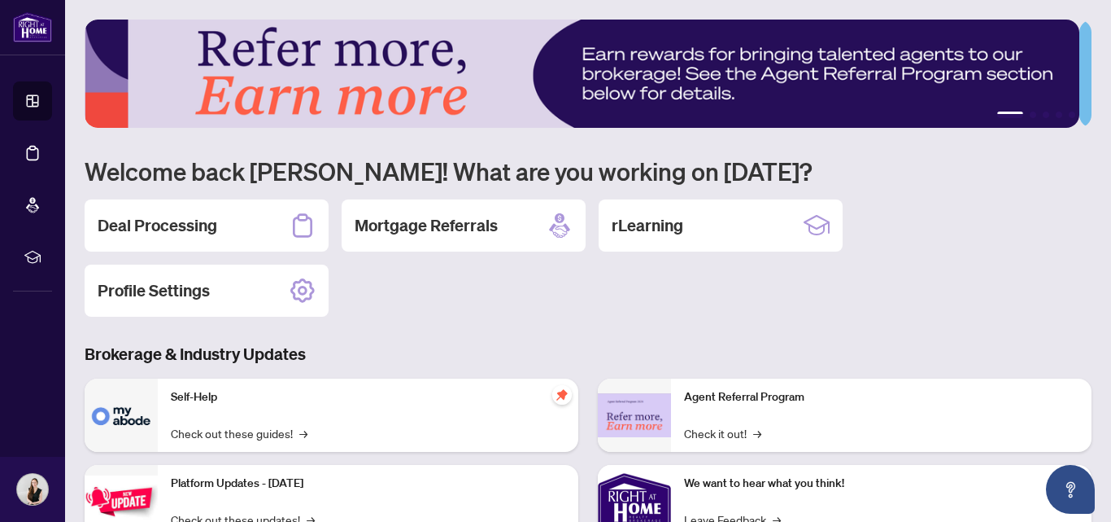  Describe the element at coordinates (33, 489) in the screenshot. I see `img: Profile Icon` at that location.